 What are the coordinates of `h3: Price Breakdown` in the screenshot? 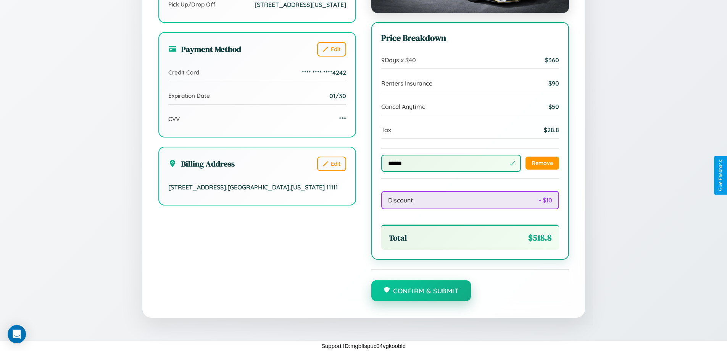 It's located at (470, 38).